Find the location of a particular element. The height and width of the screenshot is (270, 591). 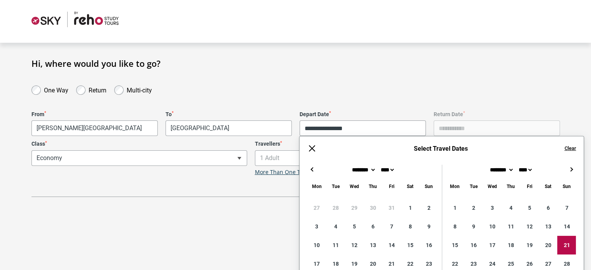

label: Multi-city is located at coordinates (139, 89).